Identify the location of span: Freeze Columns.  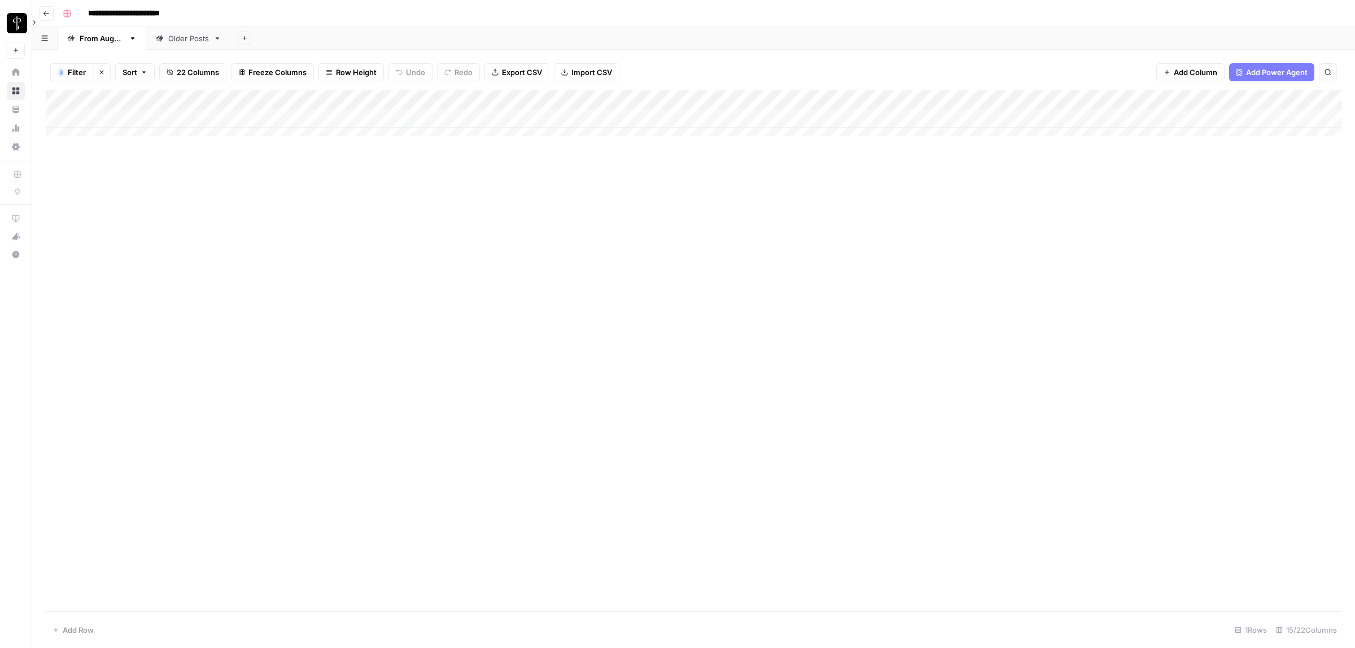
(277, 72).